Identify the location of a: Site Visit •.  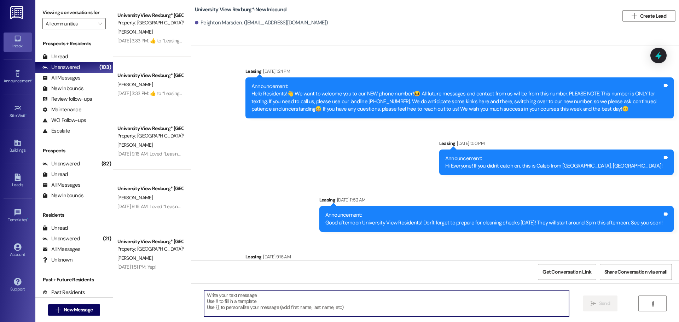
(18, 112).